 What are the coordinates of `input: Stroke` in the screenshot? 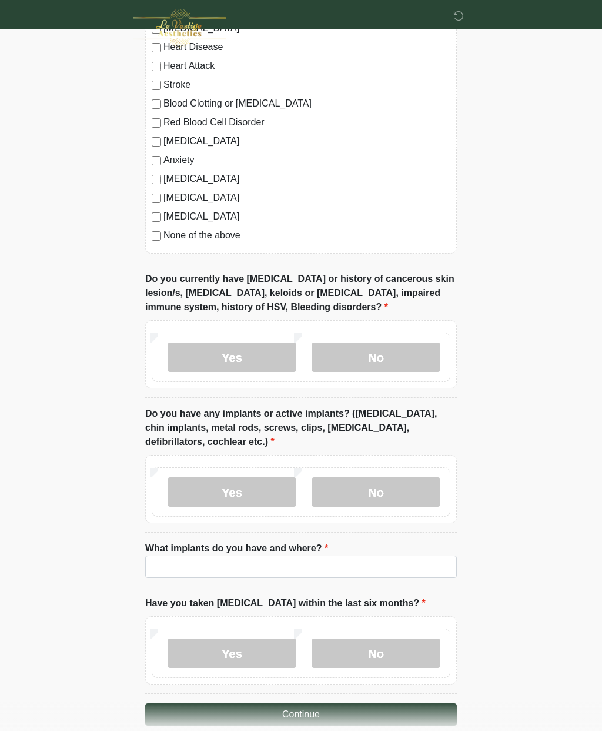 It's located at (157, 85).